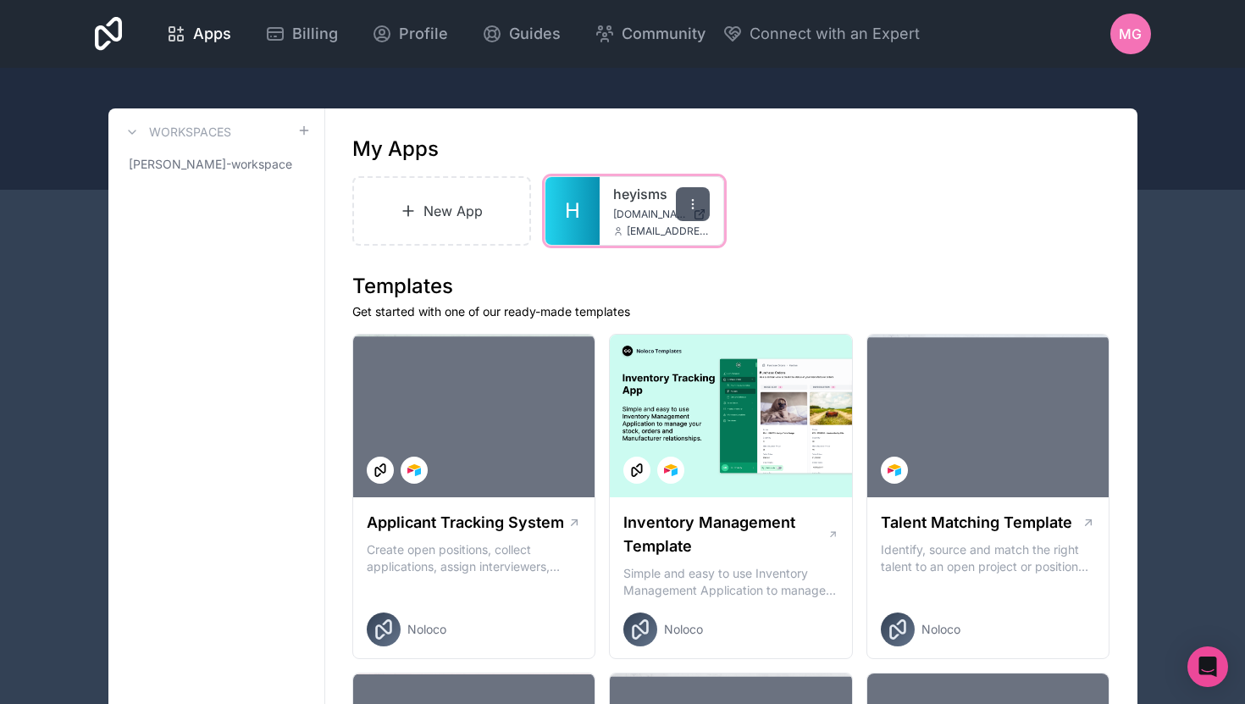 Image resolution: width=1245 pixels, height=704 pixels. I want to click on span: MG, so click(1129, 34).